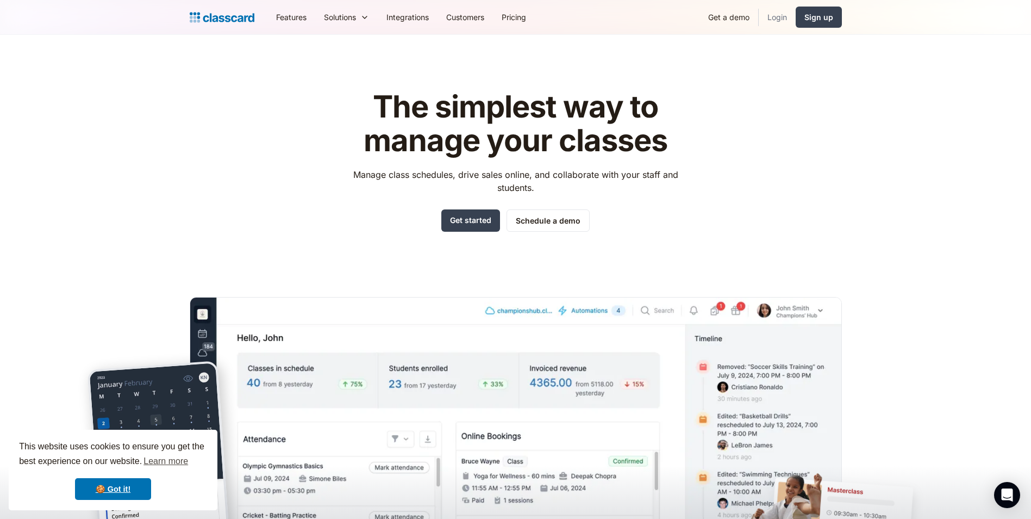 The image size is (1031, 519). I want to click on a: Get a demo, so click(729, 17).